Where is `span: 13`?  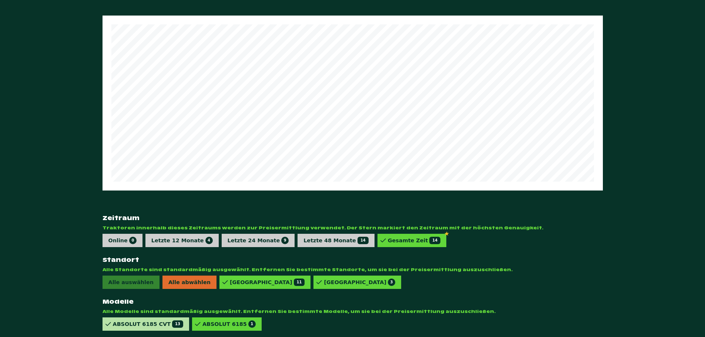
span: 13 is located at coordinates (178, 324).